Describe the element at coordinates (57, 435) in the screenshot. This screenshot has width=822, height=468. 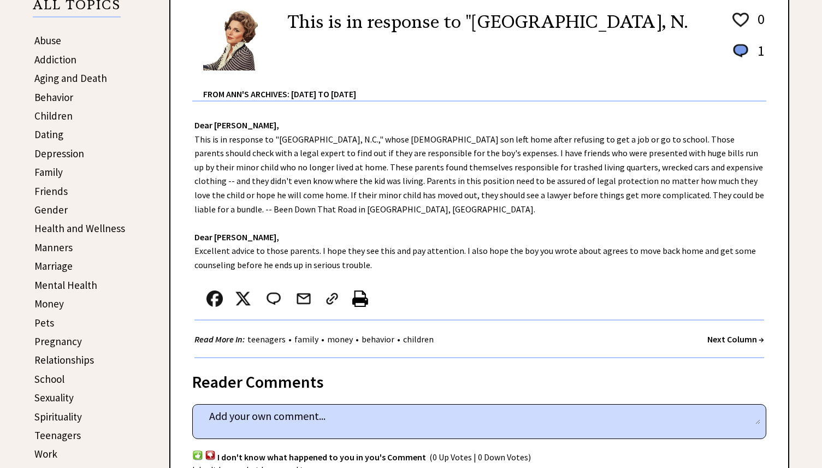
I see `a: Teenagers` at that location.